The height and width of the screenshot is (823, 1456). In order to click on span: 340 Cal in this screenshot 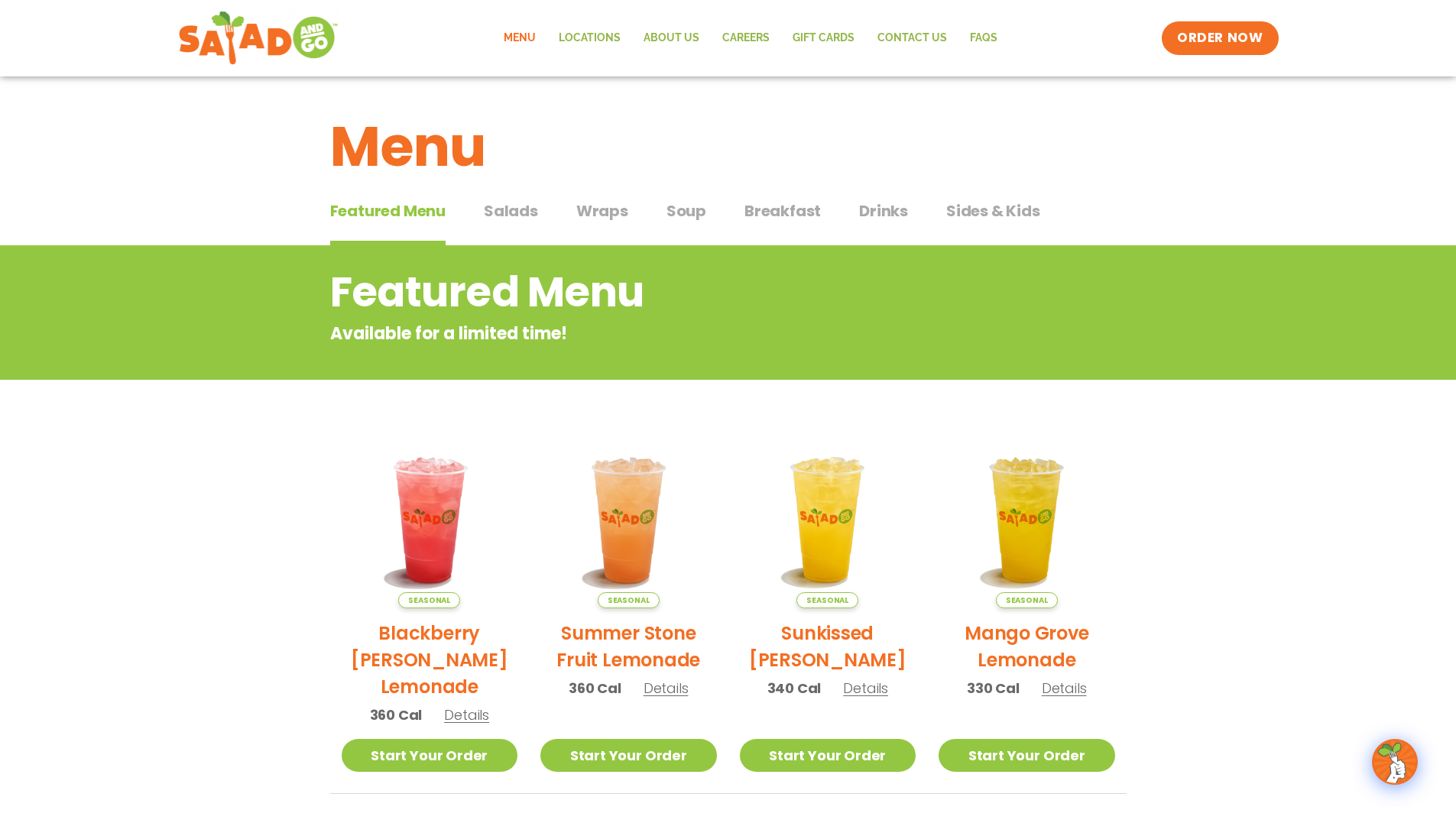, I will do `click(795, 688)`.